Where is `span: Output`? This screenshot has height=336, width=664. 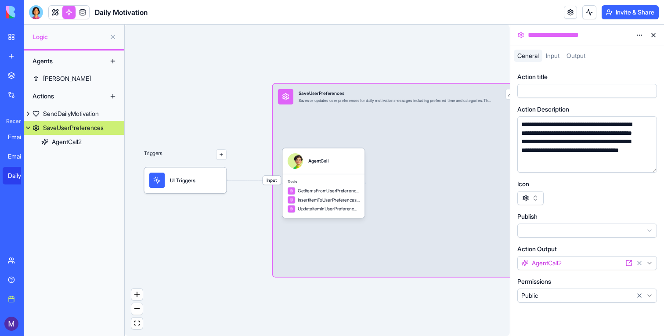
span: Output is located at coordinates (575, 55).